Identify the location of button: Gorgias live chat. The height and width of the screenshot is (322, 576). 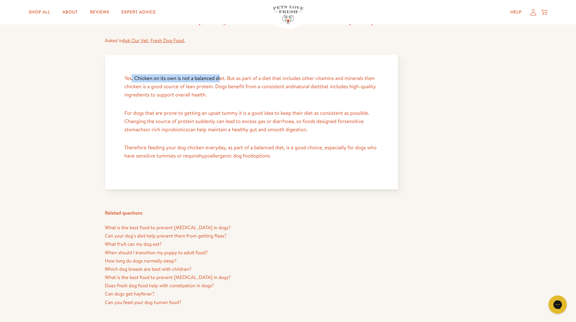
(12, 11).